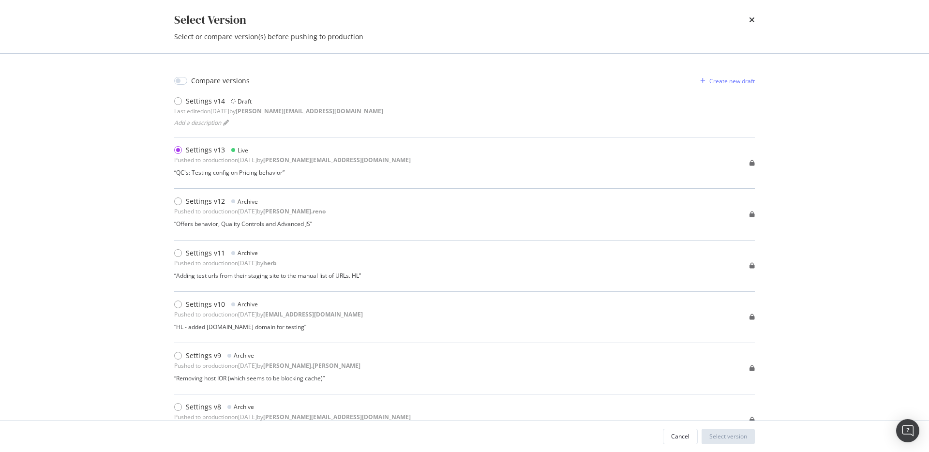  Describe the element at coordinates (728, 436) in the screenshot. I see `div: Select version` at that location.